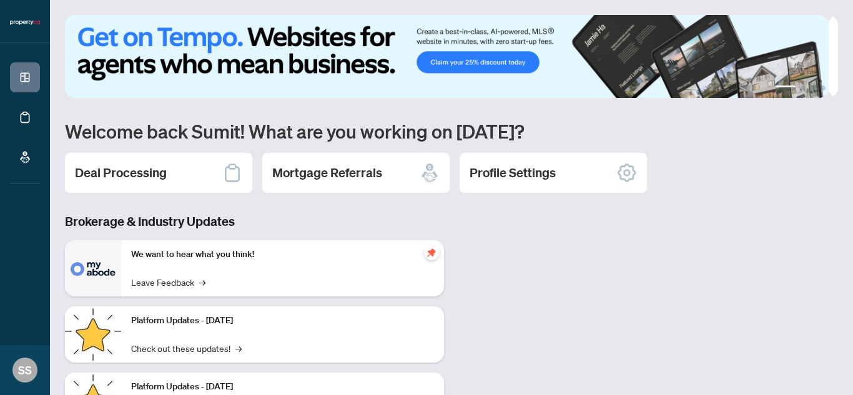 The width and height of the screenshot is (853, 395). What do you see at coordinates (823, 88) in the screenshot?
I see `button: 4` at bounding box center [823, 88].